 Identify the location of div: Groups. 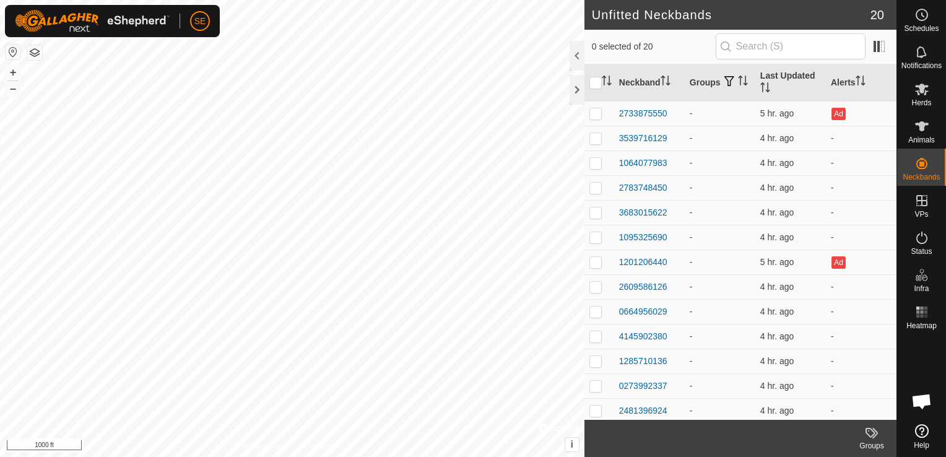
(872, 446).